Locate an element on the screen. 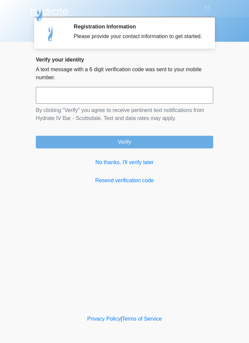  h2: Verify your identity is located at coordinates (124, 59).